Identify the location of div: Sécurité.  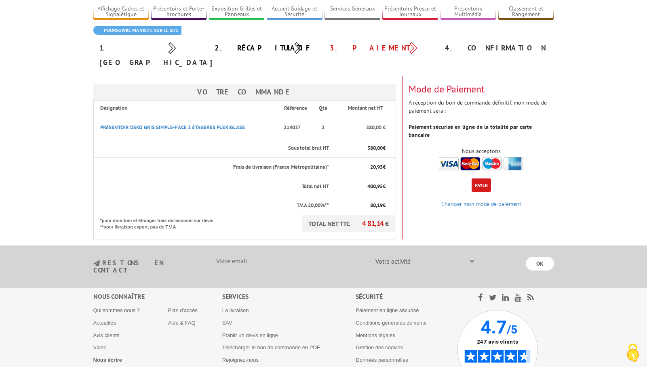
(406, 297).